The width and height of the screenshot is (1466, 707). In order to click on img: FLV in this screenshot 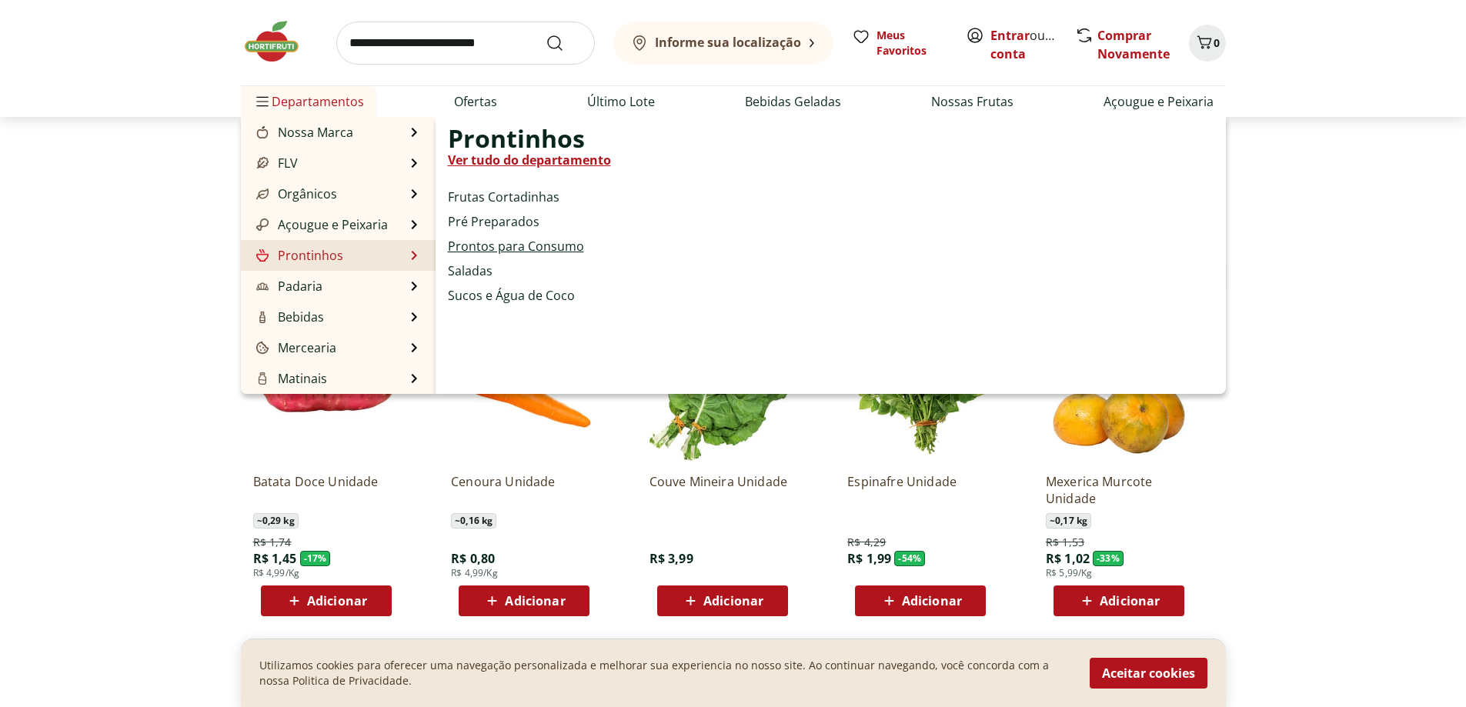, I will do `click(262, 163)`.